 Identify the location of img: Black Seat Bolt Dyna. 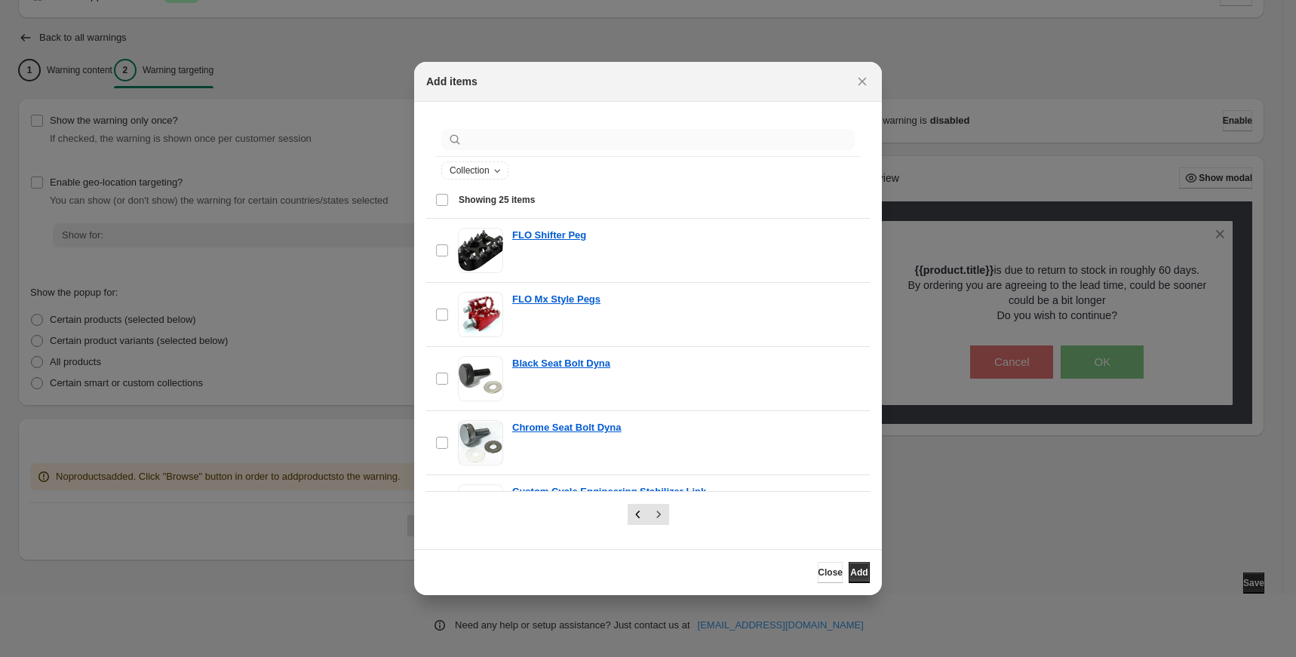
(480, 379).